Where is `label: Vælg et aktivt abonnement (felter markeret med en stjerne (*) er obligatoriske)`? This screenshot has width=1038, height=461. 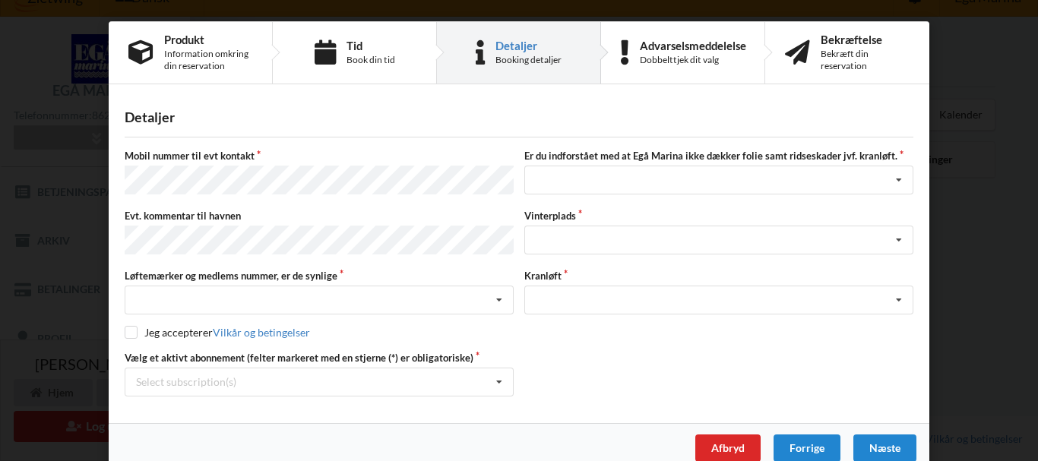
label: Vælg et aktivt abonnement (felter markeret med en stjerne (*) er obligatoriske) is located at coordinates (319, 358).